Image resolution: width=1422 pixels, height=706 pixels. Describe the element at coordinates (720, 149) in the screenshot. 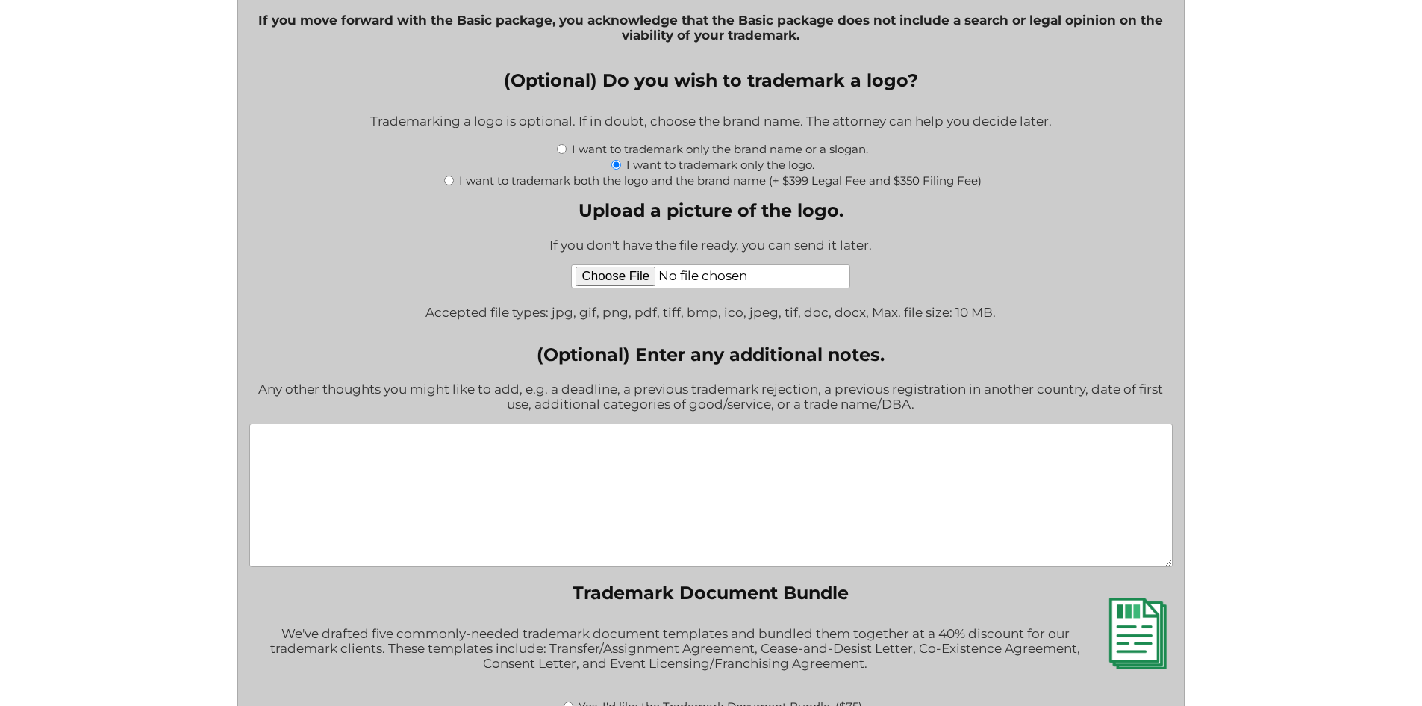

I see `label: I want to trademark only the brand name or a slogan.` at that location.